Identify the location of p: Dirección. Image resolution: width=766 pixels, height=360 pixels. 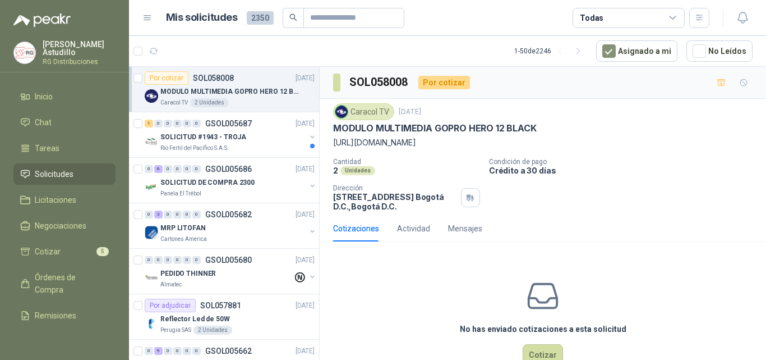
(395, 188).